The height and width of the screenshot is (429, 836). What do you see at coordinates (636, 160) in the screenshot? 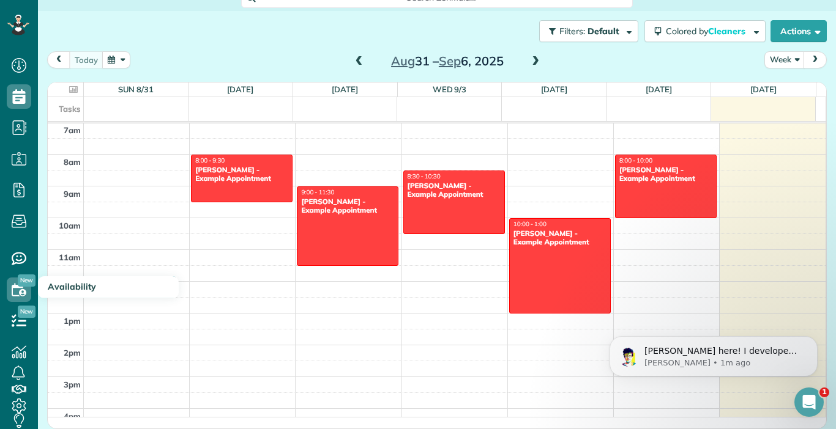
I see `span: 8:00 - 10:00` at bounding box center [636, 160].